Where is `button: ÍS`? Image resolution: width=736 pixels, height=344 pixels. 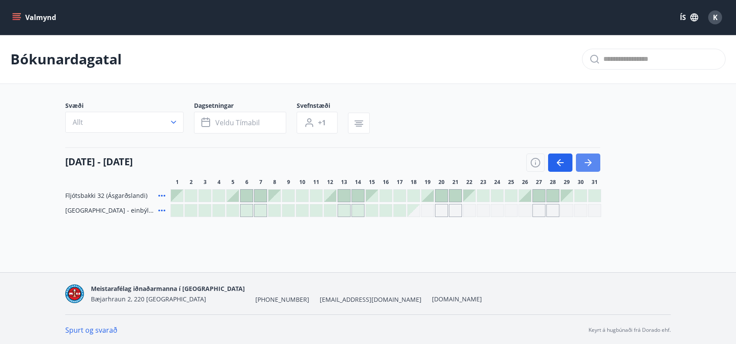 button: ÍS is located at coordinates (689, 17).